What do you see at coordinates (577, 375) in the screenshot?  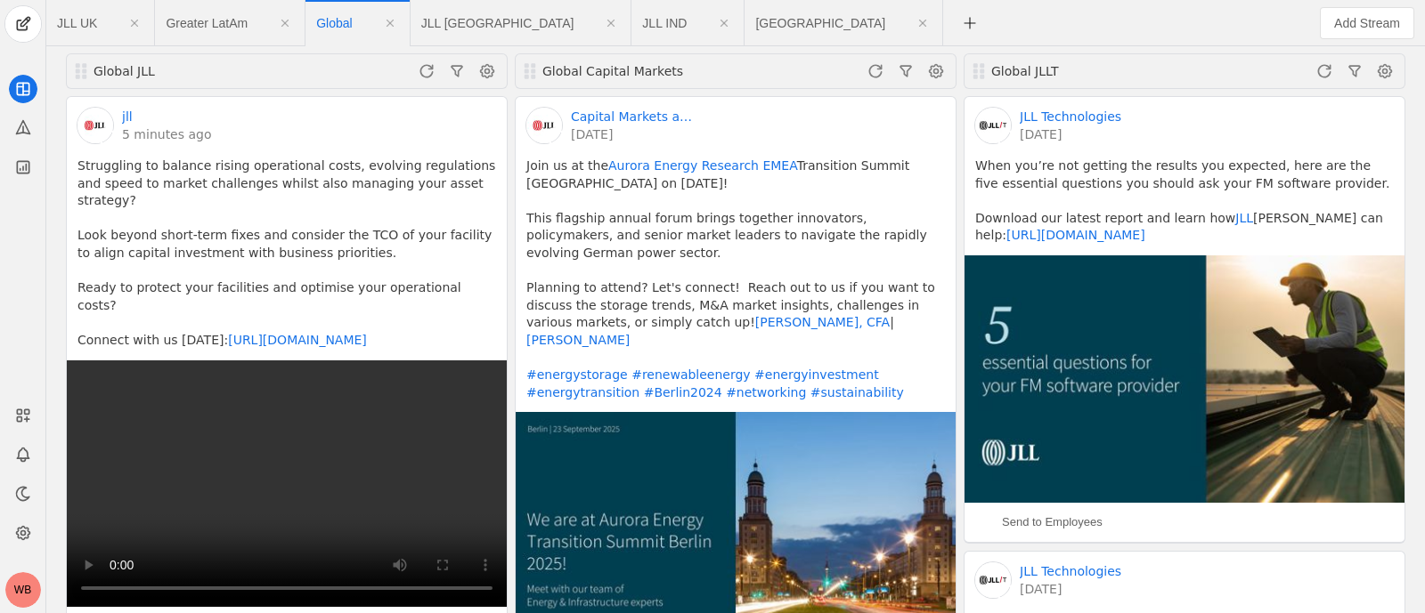 I see `a: #energystorage` at bounding box center [577, 375].